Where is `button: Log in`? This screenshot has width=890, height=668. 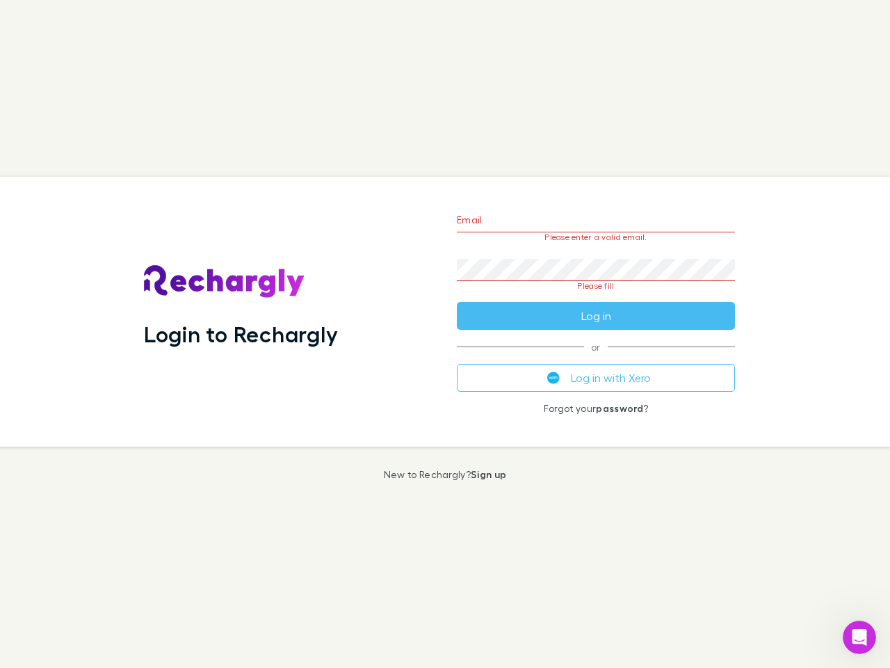 button: Log in is located at coordinates (596, 316).